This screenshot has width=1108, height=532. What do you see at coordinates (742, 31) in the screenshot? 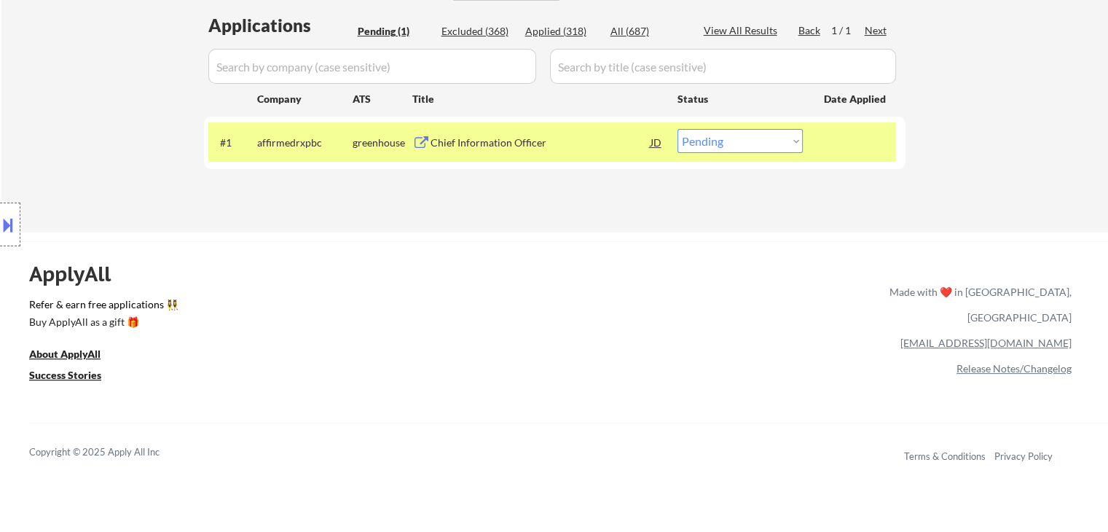
I see `div: View All Results` at bounding box center [742, 31].